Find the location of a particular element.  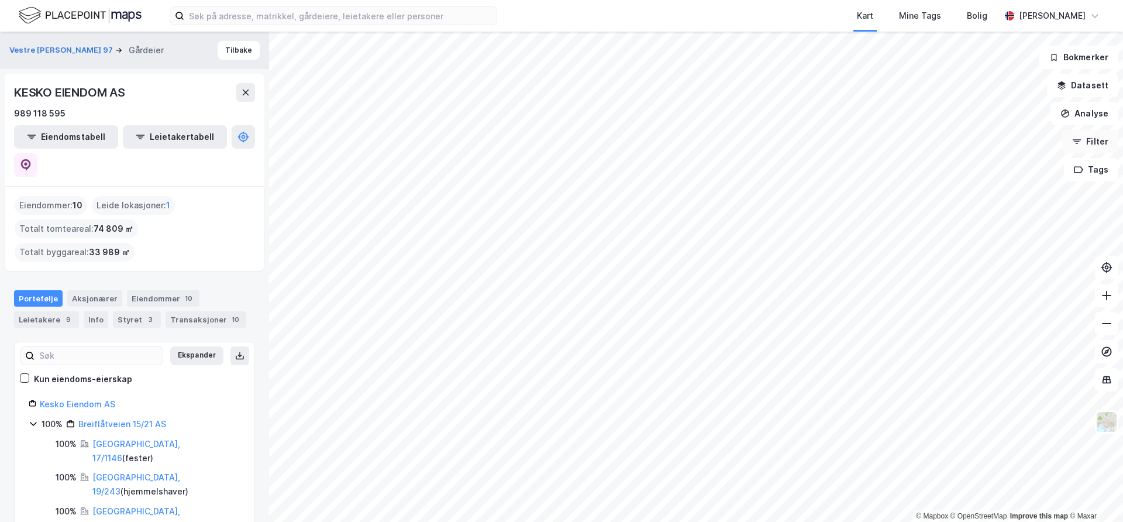

span: 1 is located at coordinates (168, 205).